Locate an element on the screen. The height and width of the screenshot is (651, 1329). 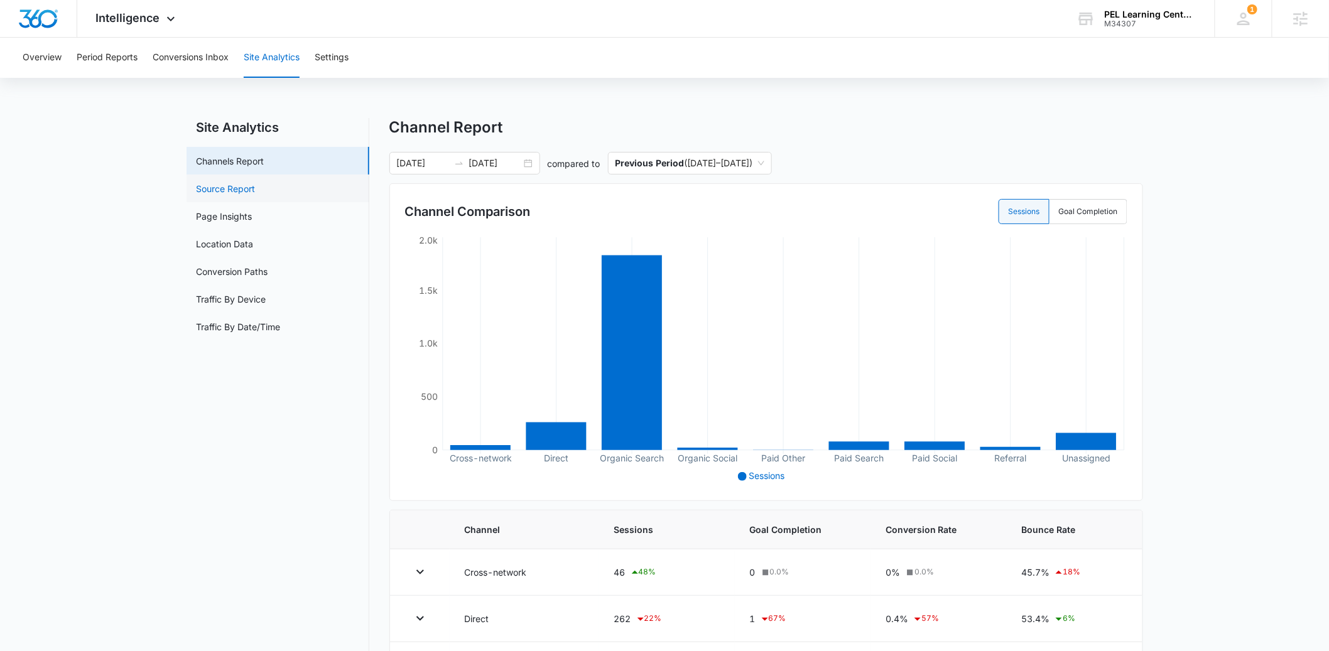
div: 0 is located at coordinates (803, 572).